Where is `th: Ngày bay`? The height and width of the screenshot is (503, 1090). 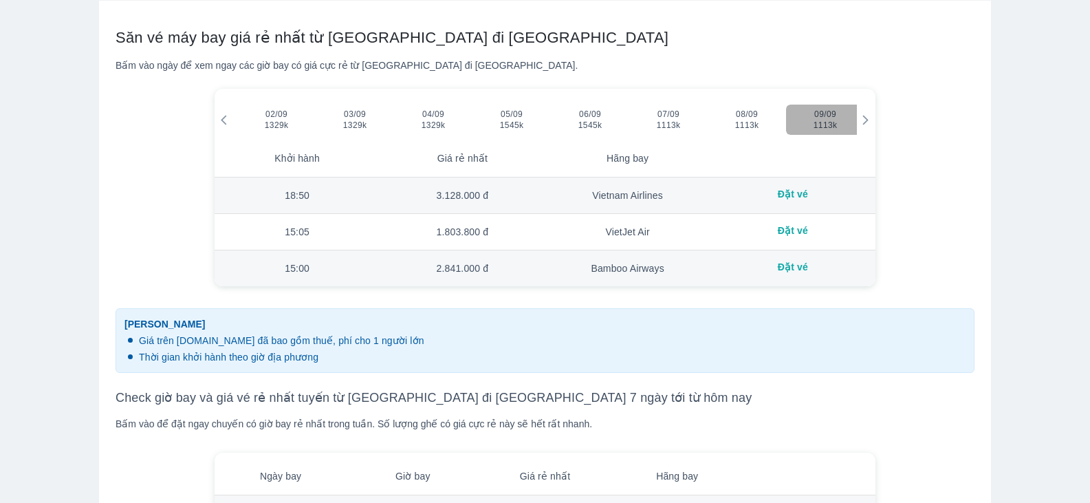
th: Ngày bay is located at coordinates (281, 477).